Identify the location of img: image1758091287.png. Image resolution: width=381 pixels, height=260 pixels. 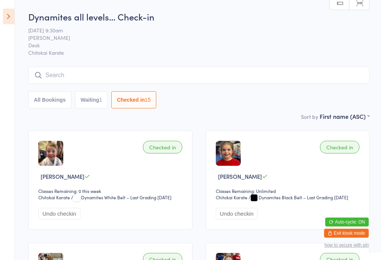
(51, 153).